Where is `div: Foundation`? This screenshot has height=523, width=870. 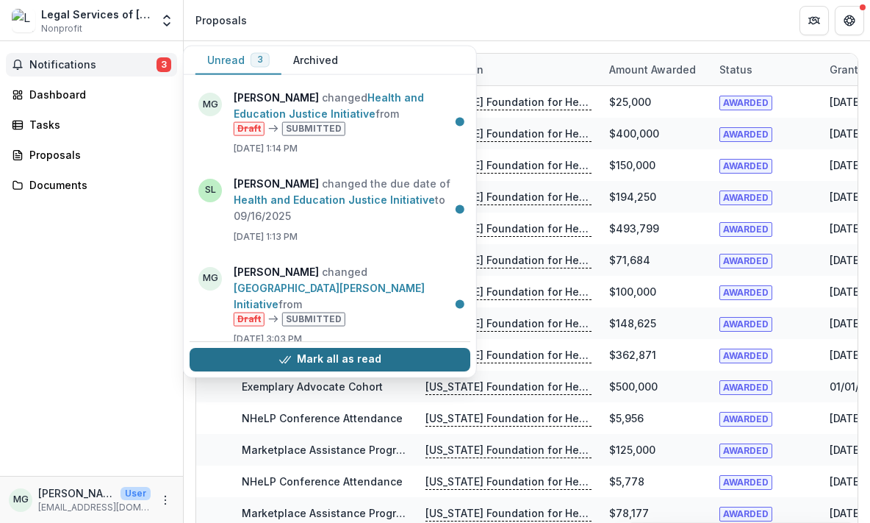
div: Foundation is located at coordinates (509, 69).